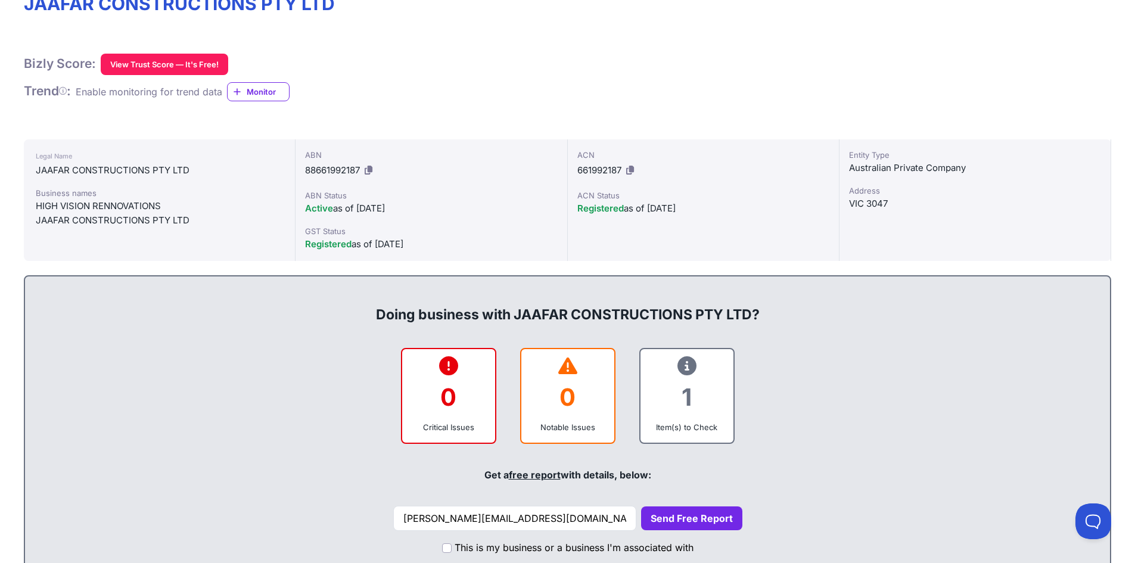 The width and height of the screenshot is (1135, 563). Describe the element at coordinates (534, 475) in the screenshot. I see `a: free report` at that location.